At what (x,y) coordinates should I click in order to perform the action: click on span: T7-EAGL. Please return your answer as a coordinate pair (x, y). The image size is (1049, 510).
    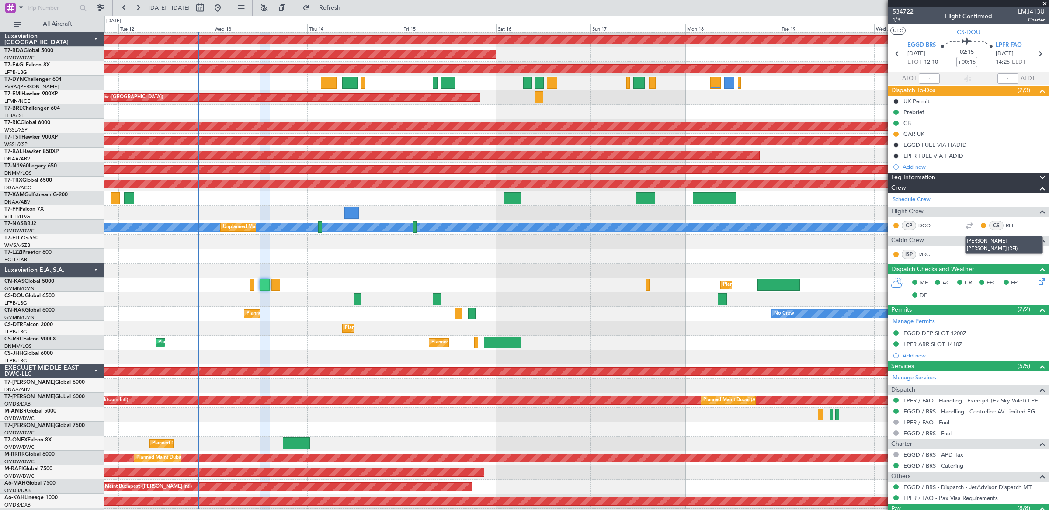
    Looking at the image, I should click on (15, 65).